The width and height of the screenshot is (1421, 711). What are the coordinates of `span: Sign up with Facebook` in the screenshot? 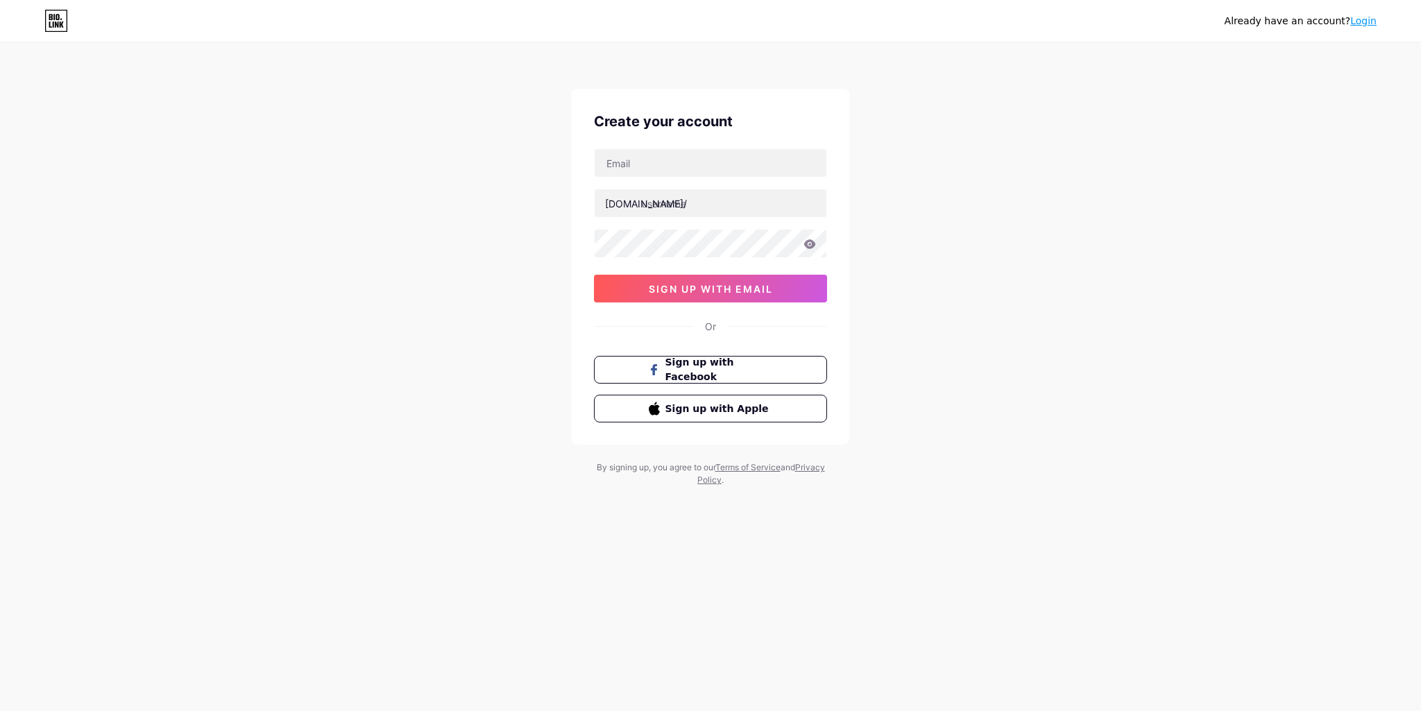 It's located at (719, 370).